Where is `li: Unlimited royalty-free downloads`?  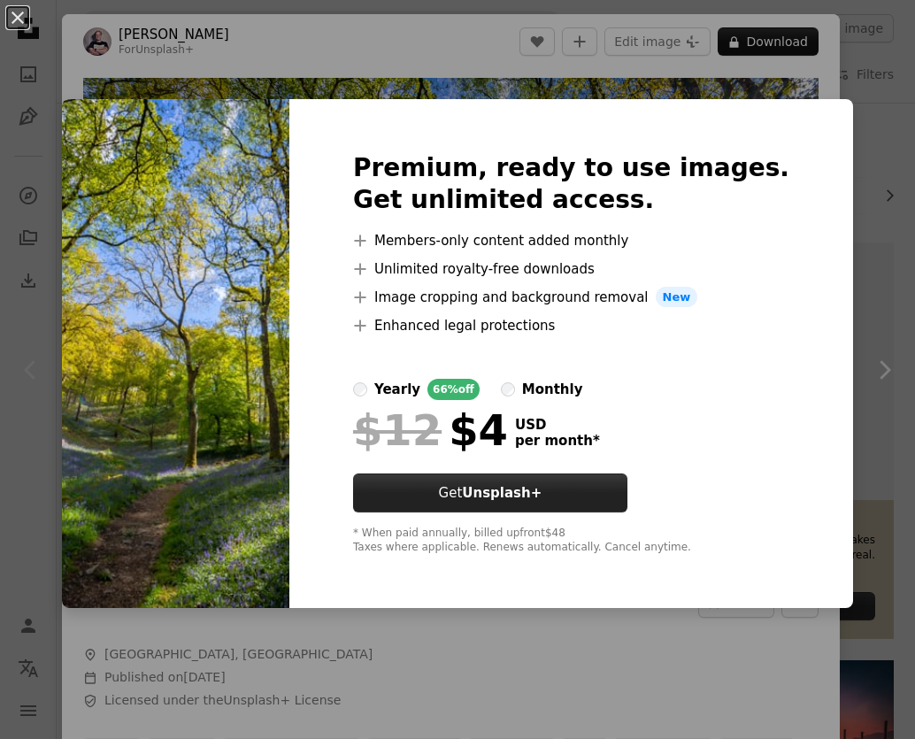
li: Unlimited royalty-free downloads is located at coordinates (571, 269).